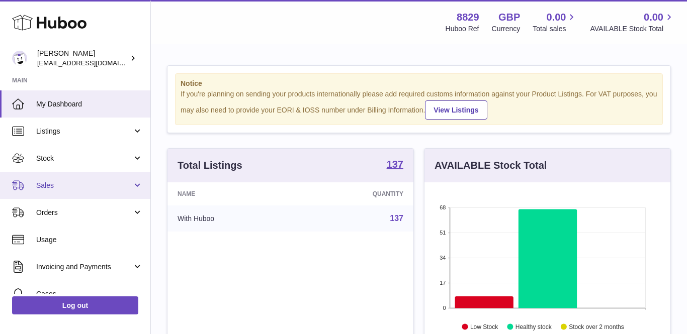  What do you see at coordinates (596, 327) in the screenshot?
I see `text: Stock over 2 months` at bounding box center [596, 327].